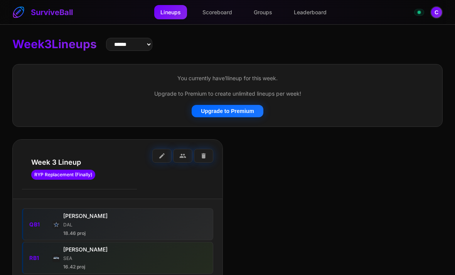  What do you see at coordinates (162, 156) in the screenshot?
I see `button: edit` at bounding box center [162, 156].